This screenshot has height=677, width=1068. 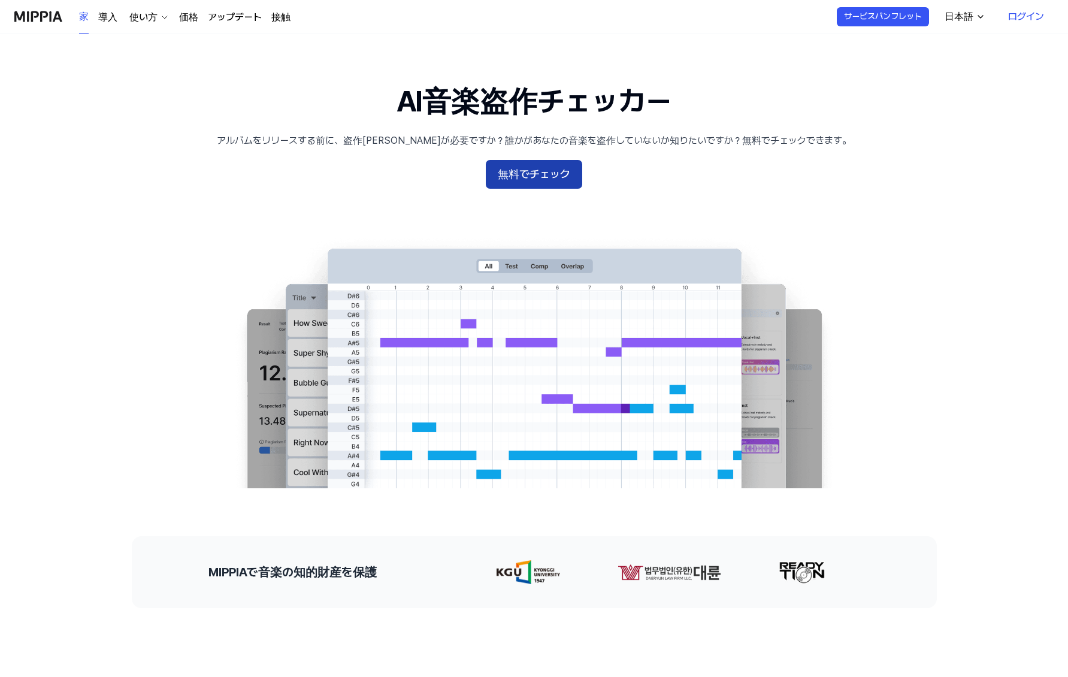 I want to click on img: パートナーロゴ1, so click(x=659, y=572).